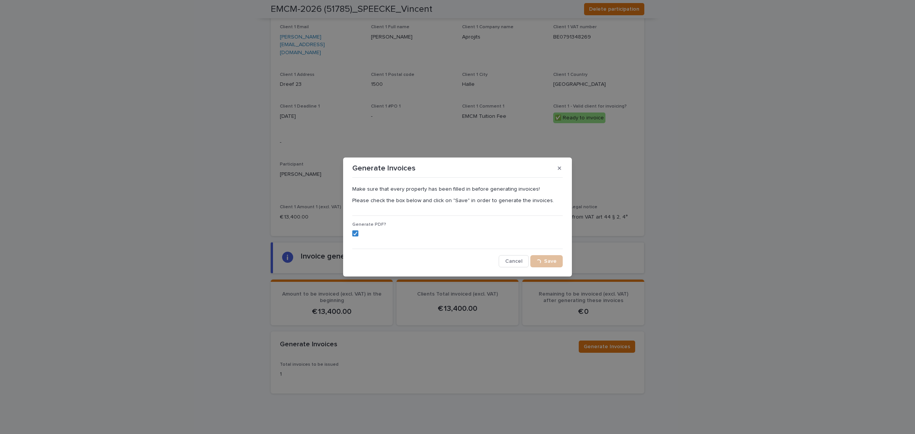 The image size is (915, 434). I want to click on p: Make sure that every property has been filled in before generating invoices!, so click(457, 189).